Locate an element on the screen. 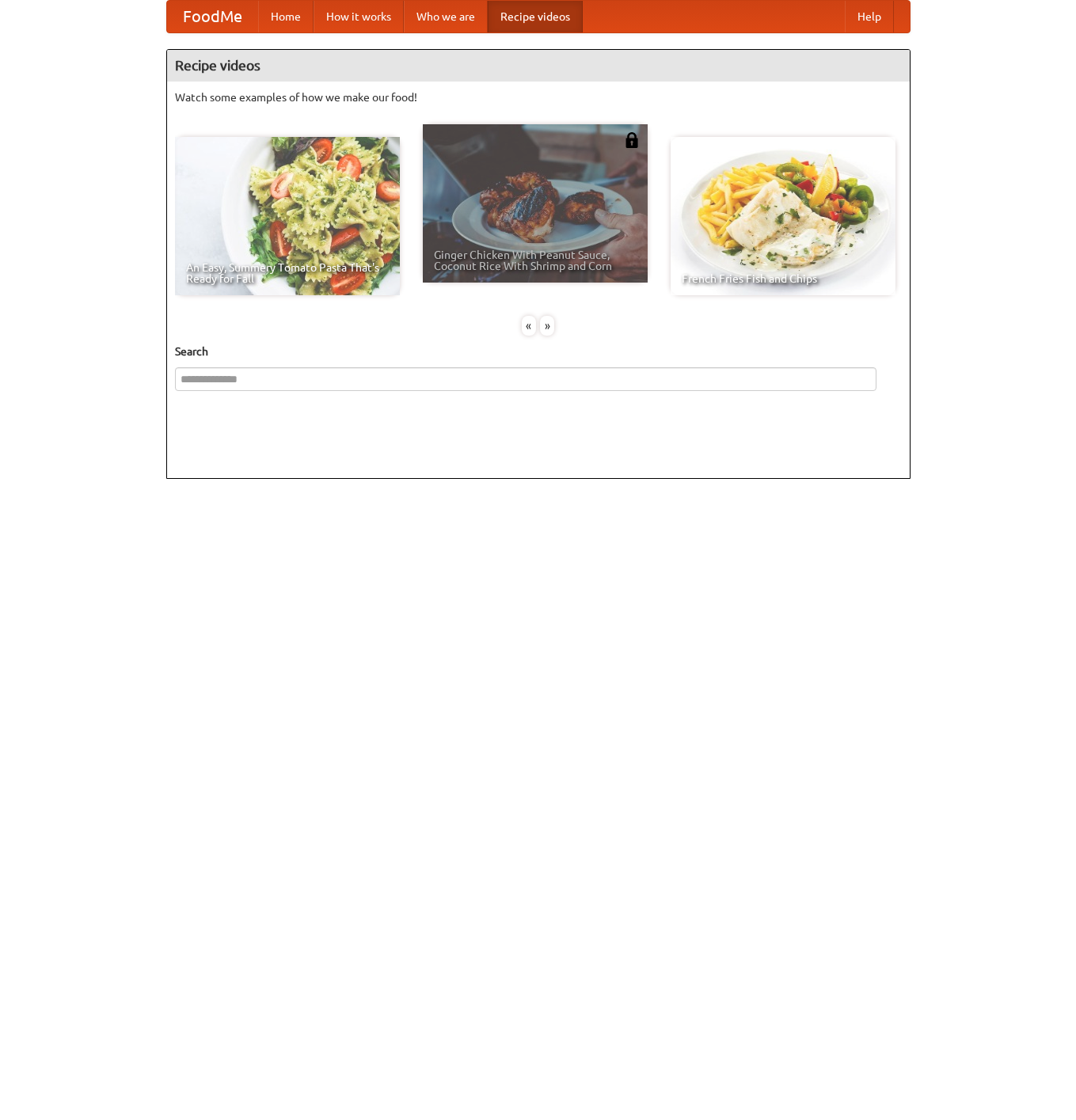  a: French Fries Fish and Chips is located at coordinates (783, 216).